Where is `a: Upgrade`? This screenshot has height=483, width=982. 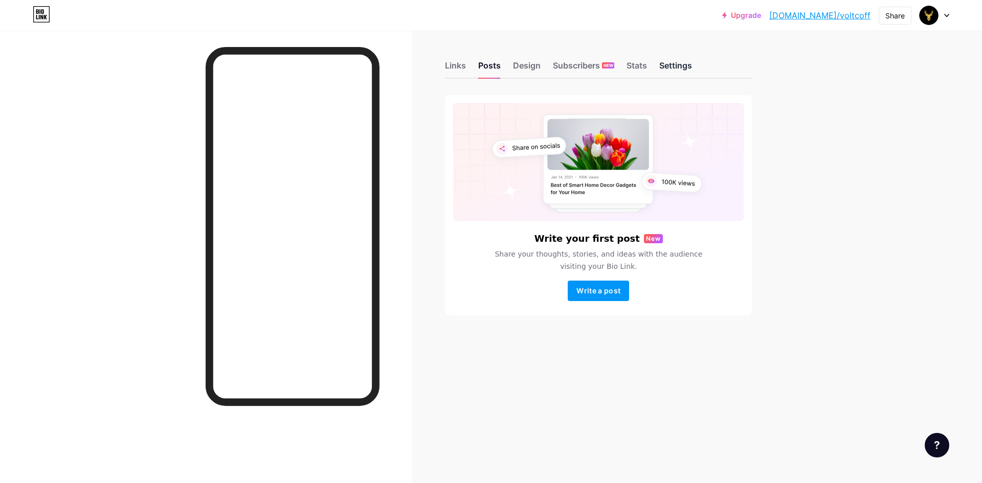 a: Upgrade is located at coordinates (742, 15).